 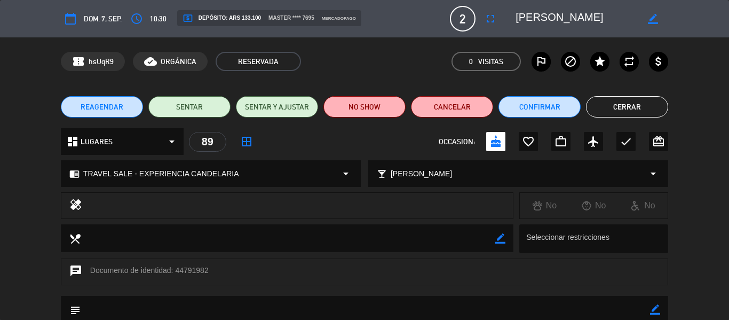 What do you see at coordinates (208, 141) in the screenshot?
I see `div: 89` at bounding box center [208, 141].